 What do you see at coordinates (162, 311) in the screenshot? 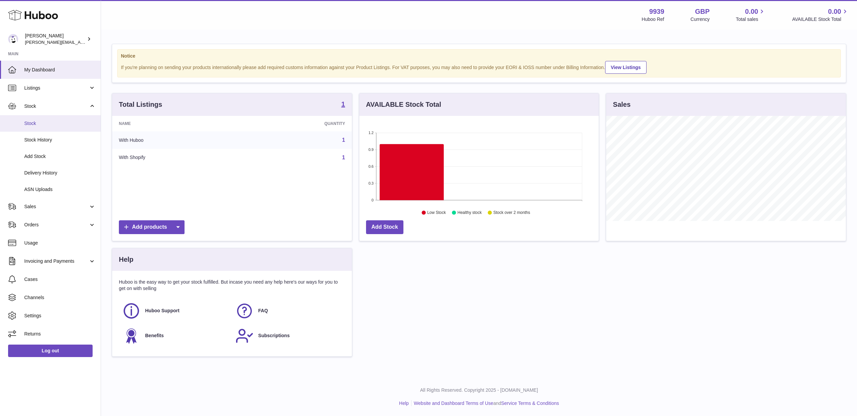
I see `span: Huboo Support` at bounding box center [162, 311].